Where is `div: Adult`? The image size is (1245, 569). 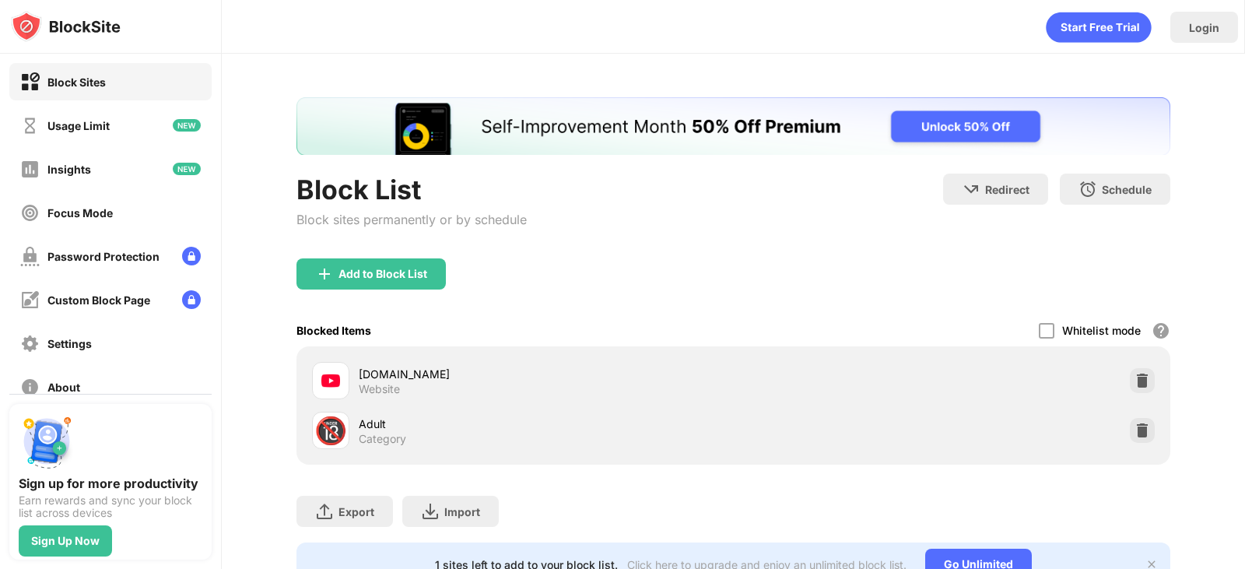
div: Adult is located at coordinates (546, 423).